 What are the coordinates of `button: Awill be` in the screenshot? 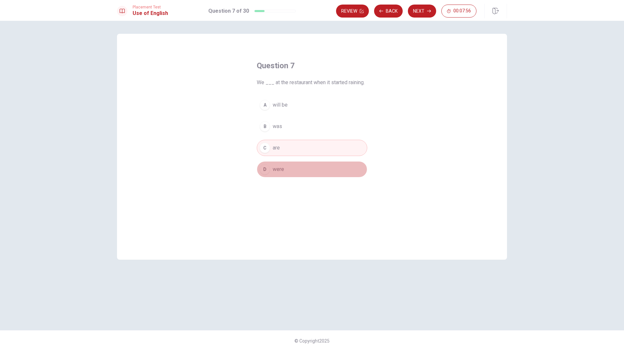 It's located at (312, 105).